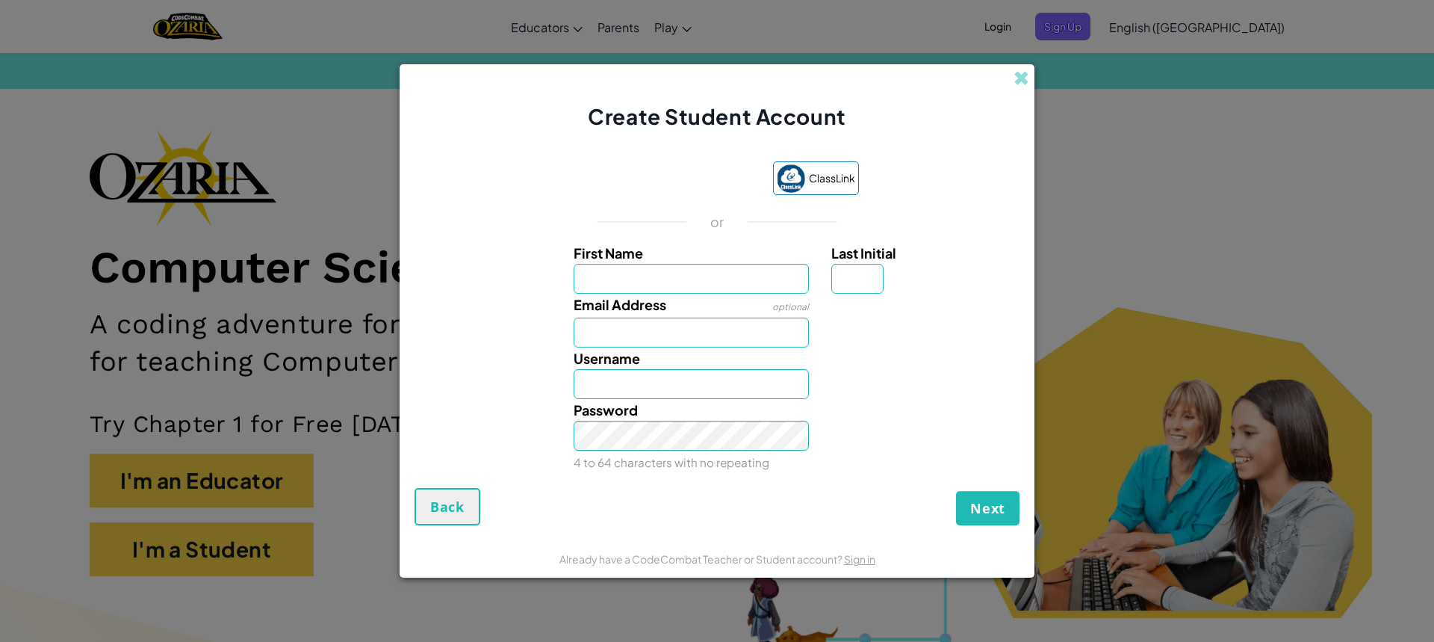 The image size is (1434, 642). What do you see at coordinates (860, 559) in the screenshot?
I see `a: Sign in` at bounding box center [860, 559].